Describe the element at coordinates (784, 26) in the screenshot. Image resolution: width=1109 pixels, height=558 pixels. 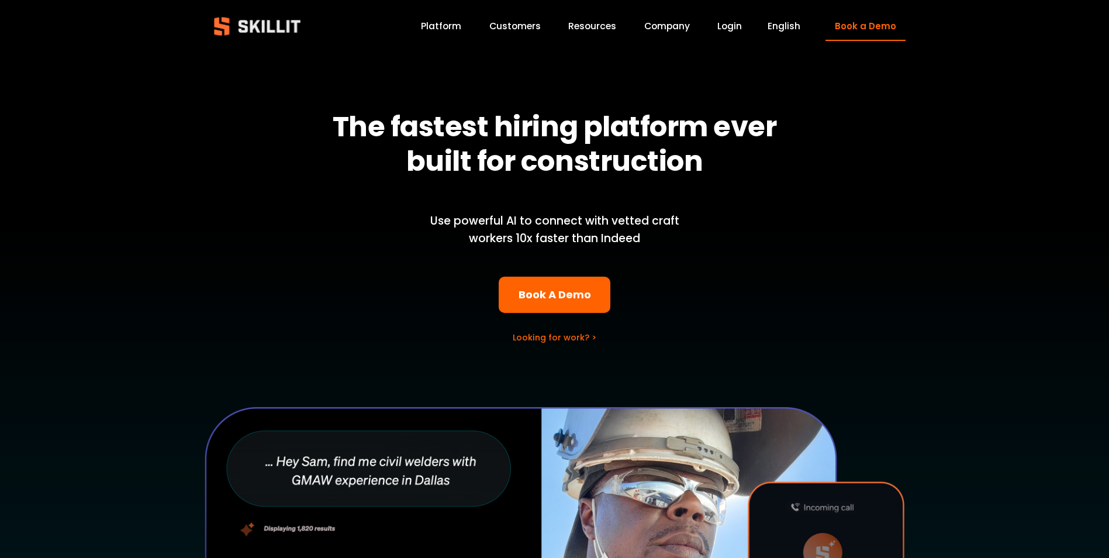
I see `div: language picker` at that location.